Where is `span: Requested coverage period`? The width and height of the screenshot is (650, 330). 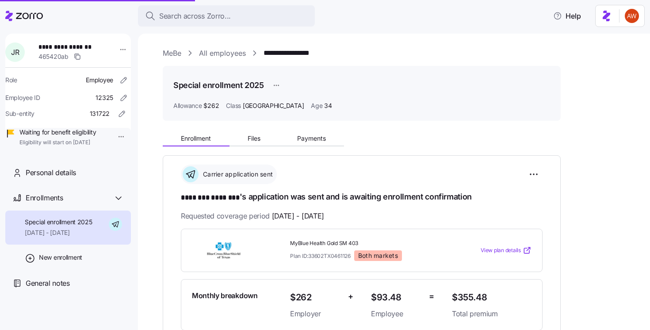
span: Requested coverage period is located at coordinates (253, 216).